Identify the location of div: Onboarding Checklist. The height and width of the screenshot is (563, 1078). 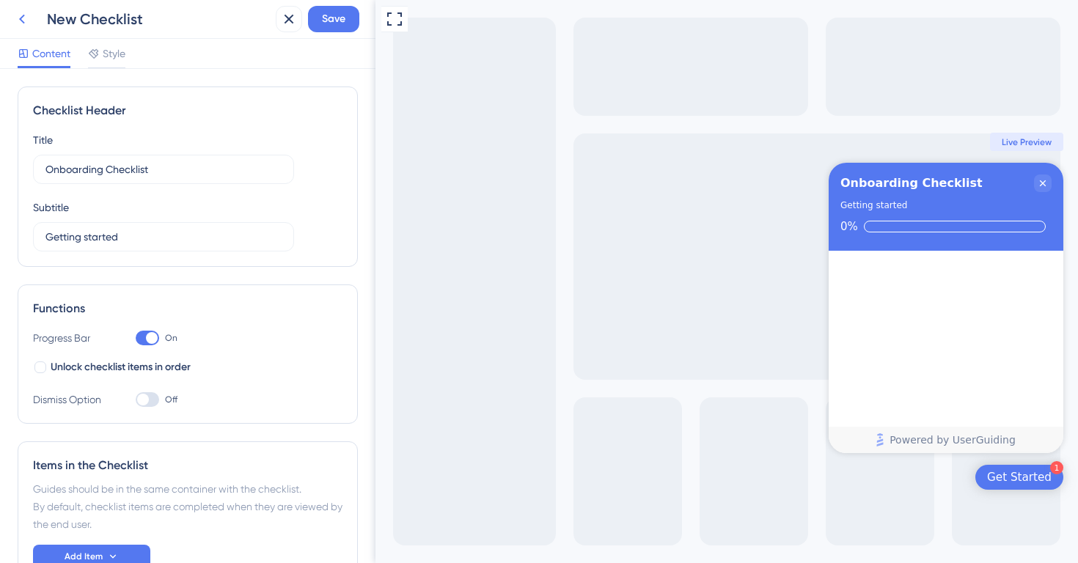
(536, 183).